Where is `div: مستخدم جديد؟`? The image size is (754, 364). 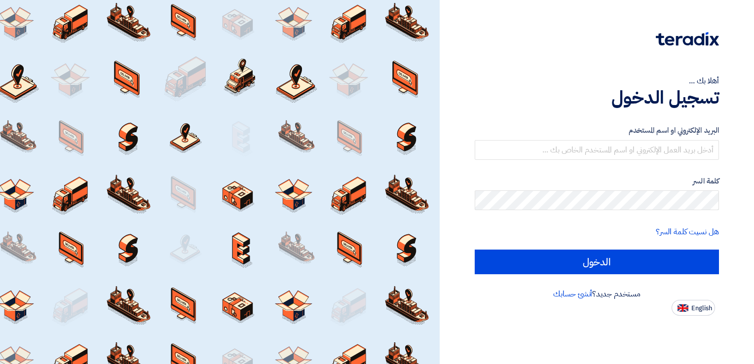 div: مستخدم جديد؟ is located at coordinates (596, 294).